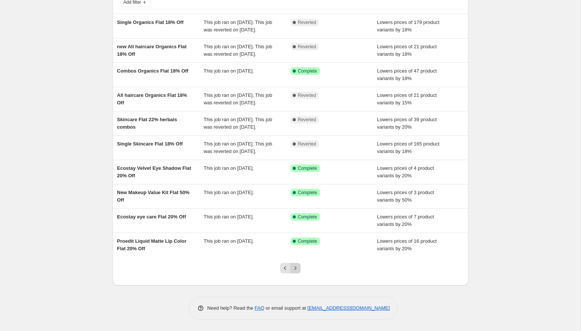 The height and width of the screenshot is (331, 581). I want to click on span: Need help? Read the, so click(231, 308).